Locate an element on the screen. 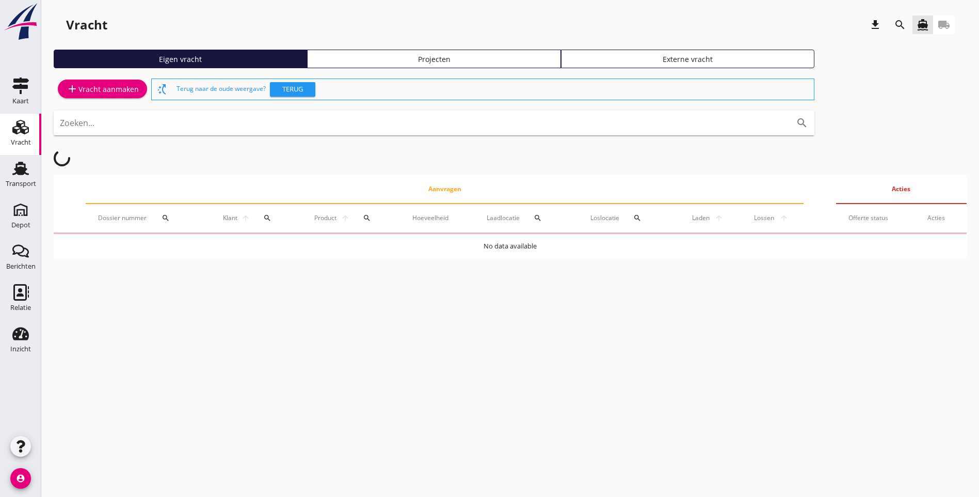  div: Terug is located at coordinates (293, 89).